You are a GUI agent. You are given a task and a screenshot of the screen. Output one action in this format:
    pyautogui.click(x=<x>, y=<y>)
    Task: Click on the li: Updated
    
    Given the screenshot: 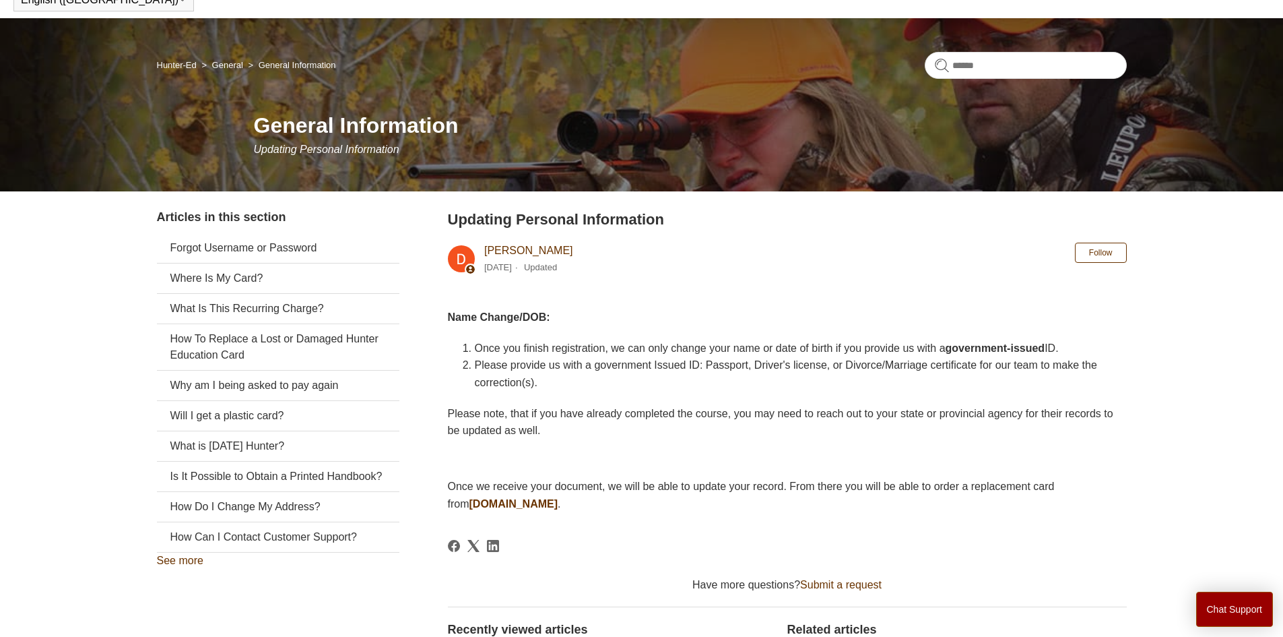 What is the action you would take?
    pyautogui.click(x=540, y=267)
    